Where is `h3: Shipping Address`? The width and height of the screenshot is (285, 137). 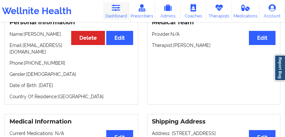 h3: Shipping Address is located at coordinates (214, 121).